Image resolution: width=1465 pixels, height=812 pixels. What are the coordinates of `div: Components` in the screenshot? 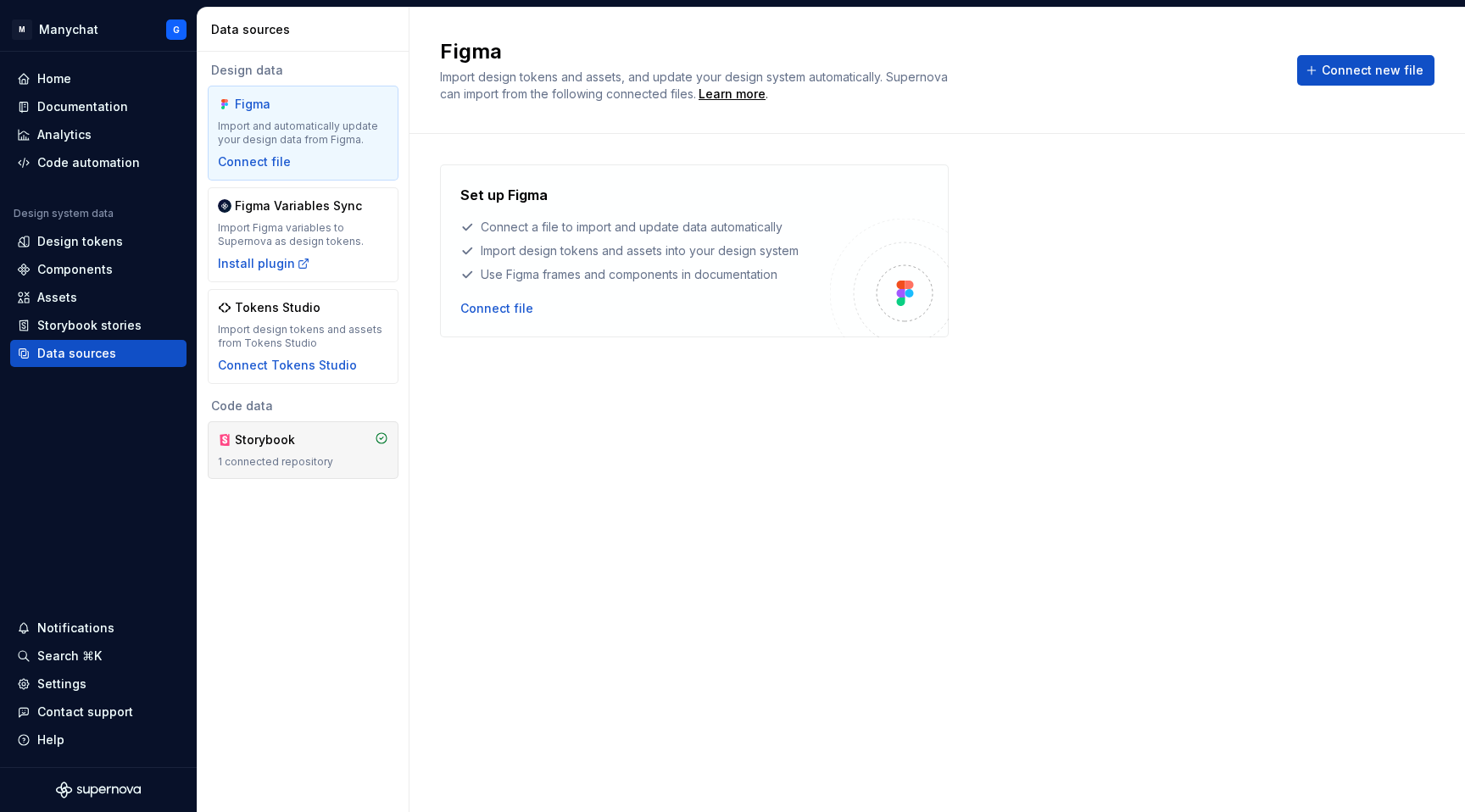 It's located at (74, 270).